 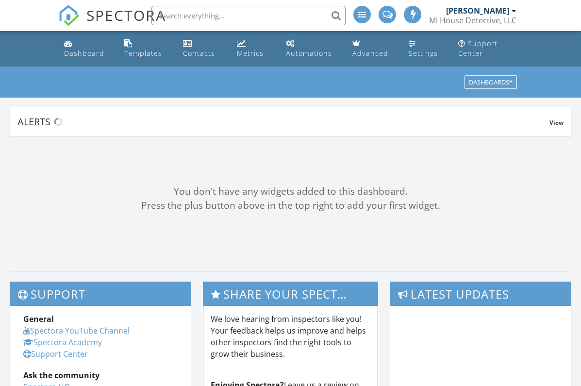 I want to click on div: Ask the community, so click(x=100, y=375).